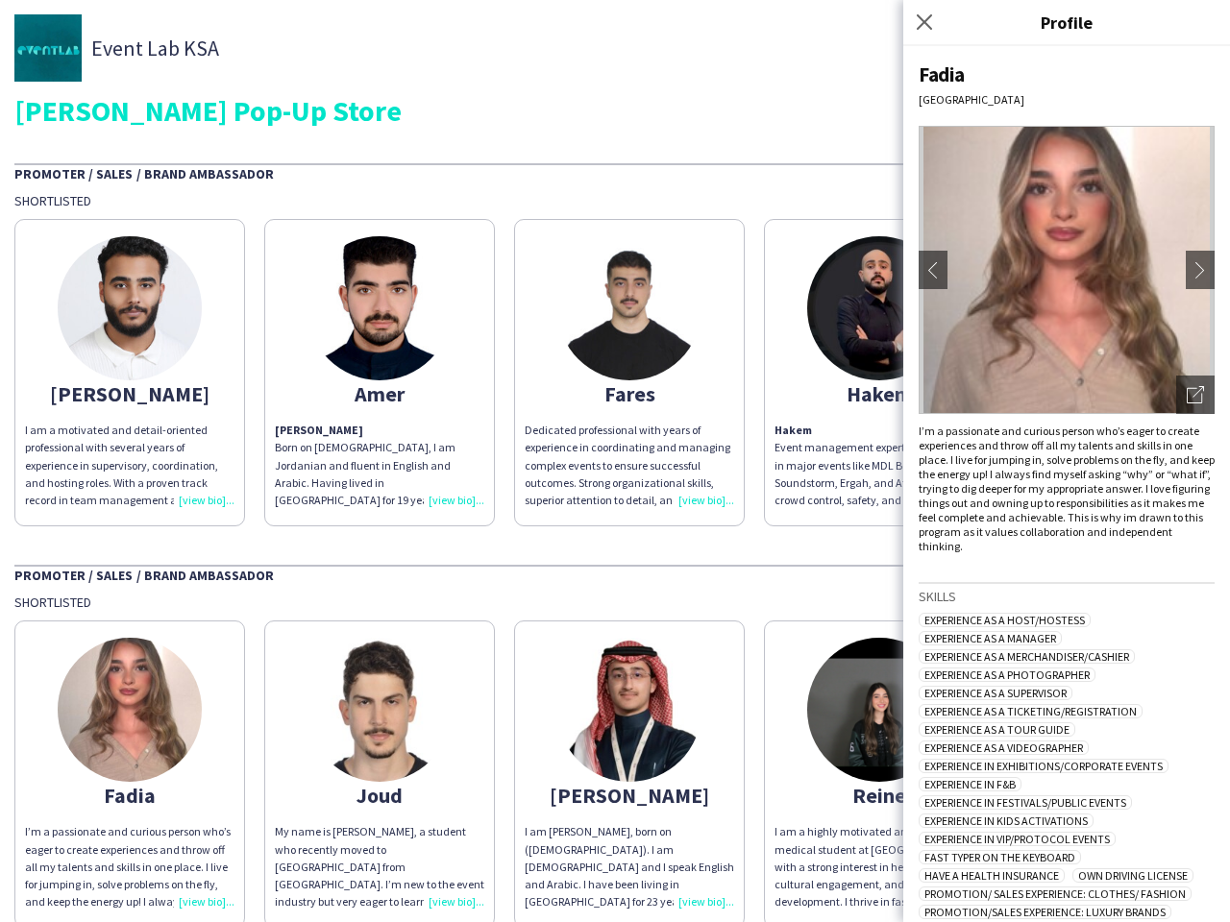 The width and height of the screenshot is (1230, 922). I want to click on span: Have a Health Insurance, so click(992, 875).